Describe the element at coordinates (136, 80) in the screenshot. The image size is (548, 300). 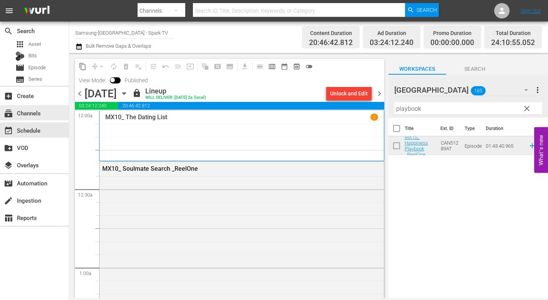
I see `span: Published` at that location.